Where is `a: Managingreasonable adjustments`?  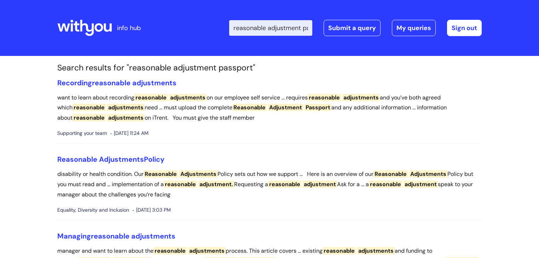 a: Managingreasonable adjustments is located at coordinates (116, 236).